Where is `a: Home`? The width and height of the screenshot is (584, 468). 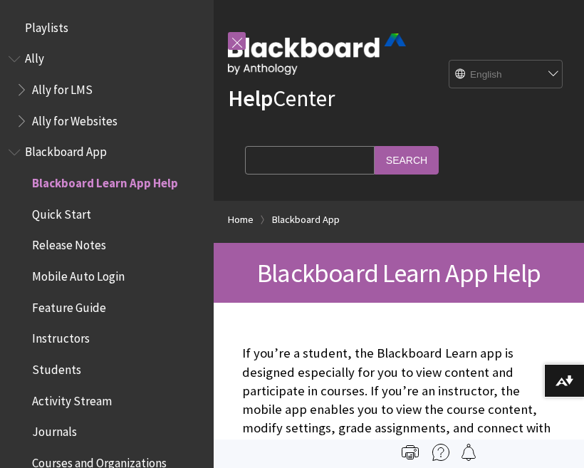
a: Home is located at coordinates (241, 219).